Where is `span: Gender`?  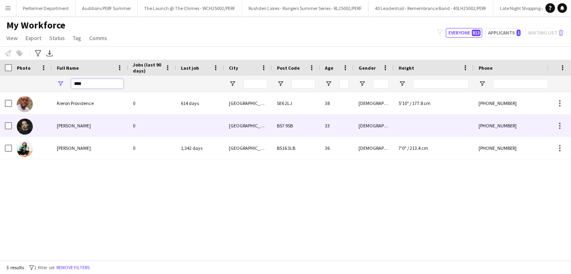 span: Gender is located at coordinates (367, 68).